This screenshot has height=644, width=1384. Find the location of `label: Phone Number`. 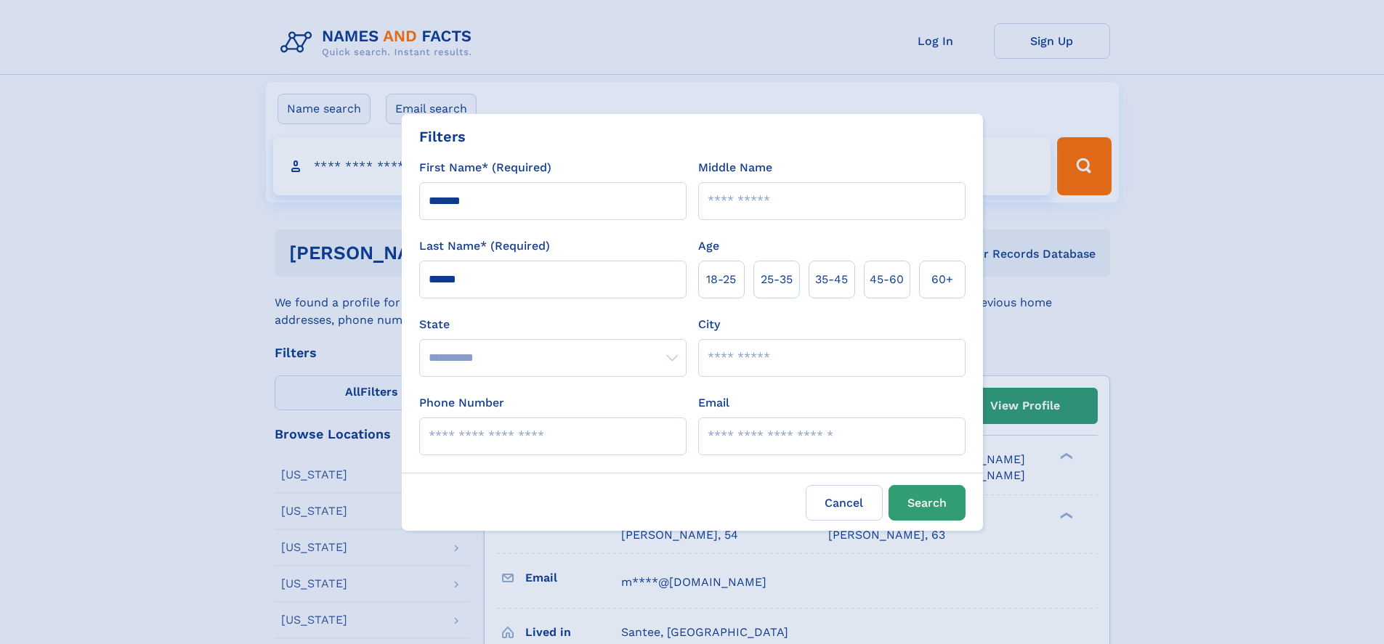

label: Phone Number is located at coordinates (461, 403).